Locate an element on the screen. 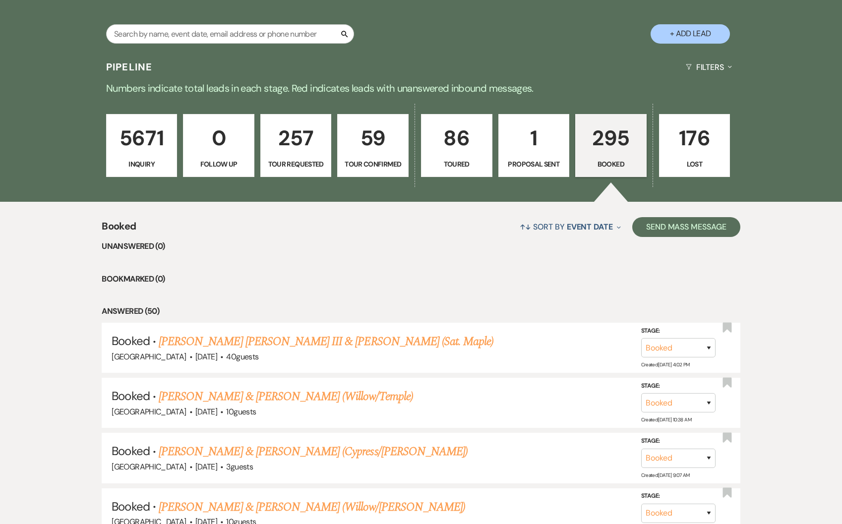 The height and width of the screenshot is (524, 842). button: Filters is located at coordinates (709, 67).